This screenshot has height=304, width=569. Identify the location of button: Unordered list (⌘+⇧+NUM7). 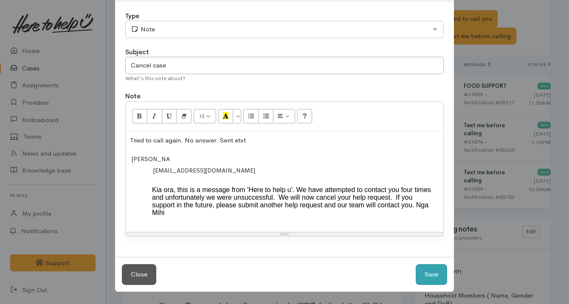
(251, 116).